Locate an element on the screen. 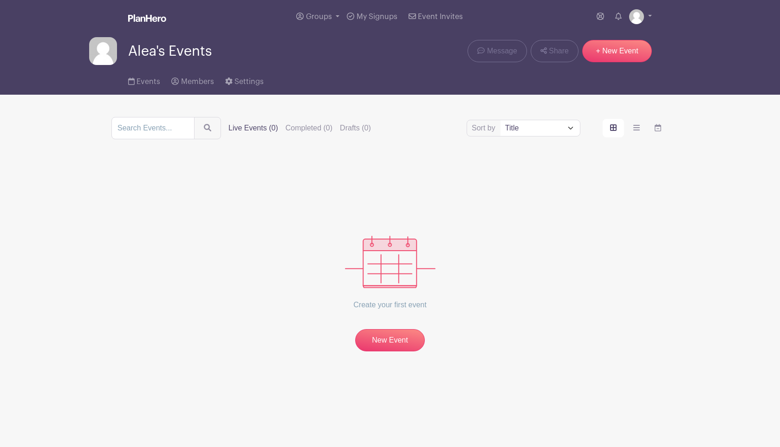 This screenshot has width=780, height=447. a: Message is located at coordinates (497, 51).